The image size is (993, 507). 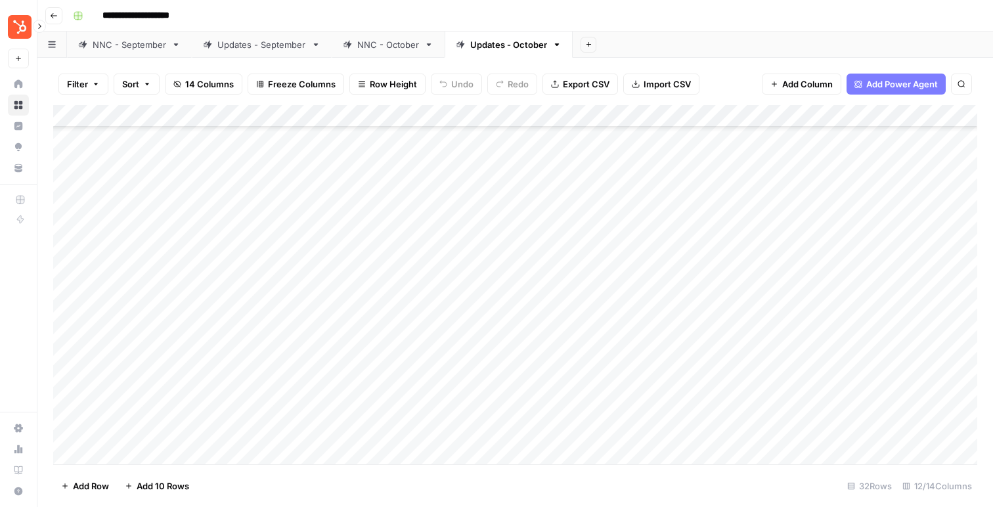 I want to click on div: Updates - October, so click(x=508, y=45).